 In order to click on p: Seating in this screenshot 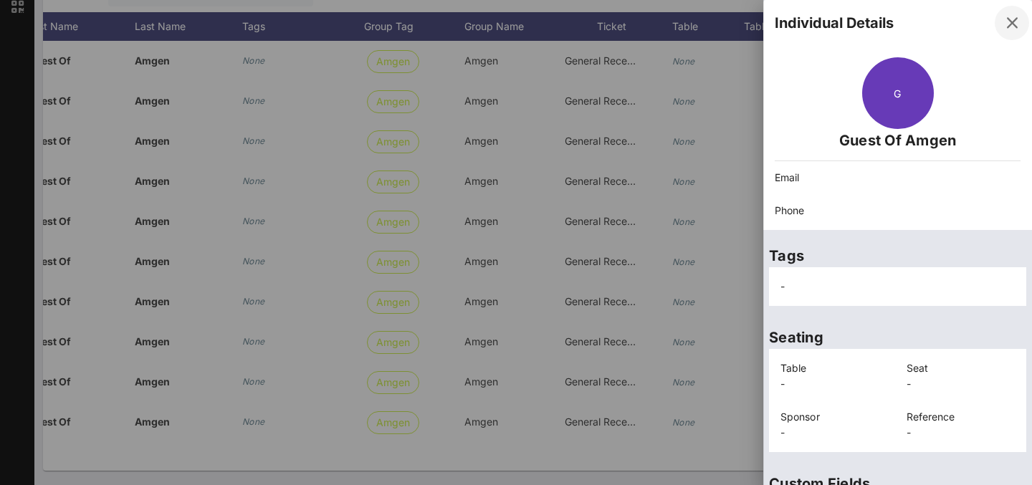, I will do `click(897, 337)`.